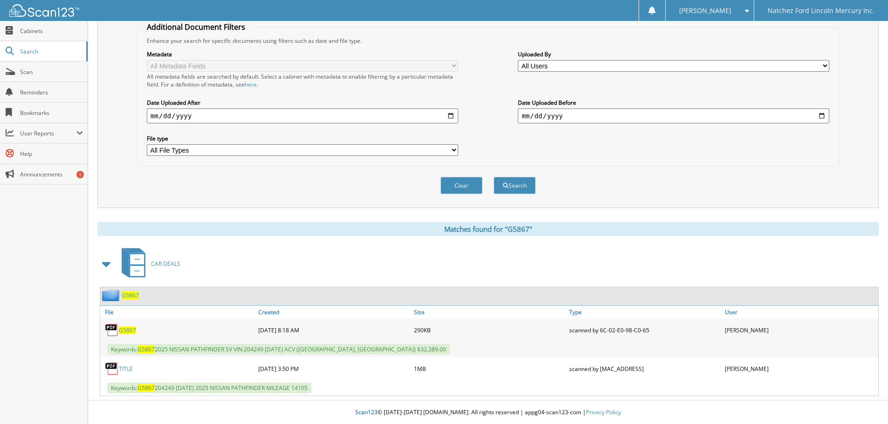 This screenshot has width=888, height=424. Describe the element at coordinates (644, 330) in the screenshot. I see `div: scanned by 6C-02-E0-98-C0-65` at that location.